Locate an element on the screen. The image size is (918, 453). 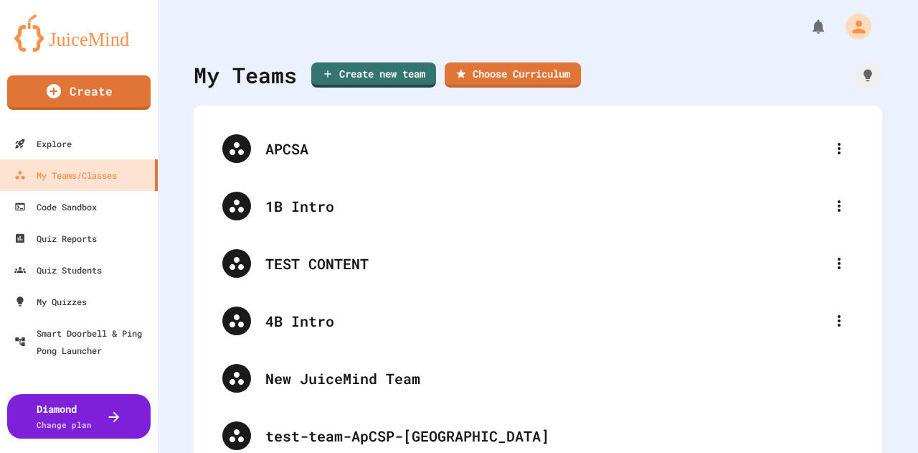
span: Change plan is located at coordinates (64, 424).